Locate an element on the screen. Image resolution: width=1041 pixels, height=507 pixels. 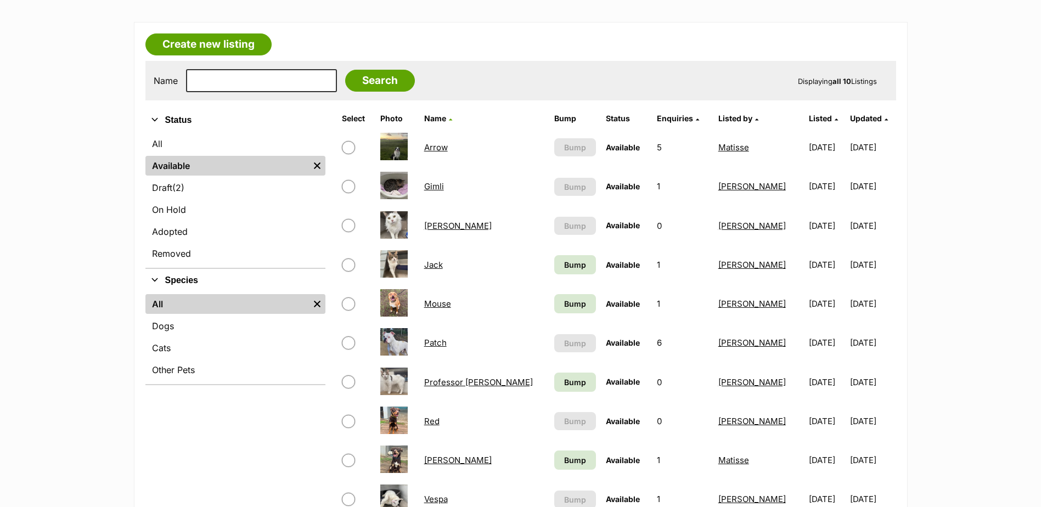
td: 6 is located at coordinates (682, 342).